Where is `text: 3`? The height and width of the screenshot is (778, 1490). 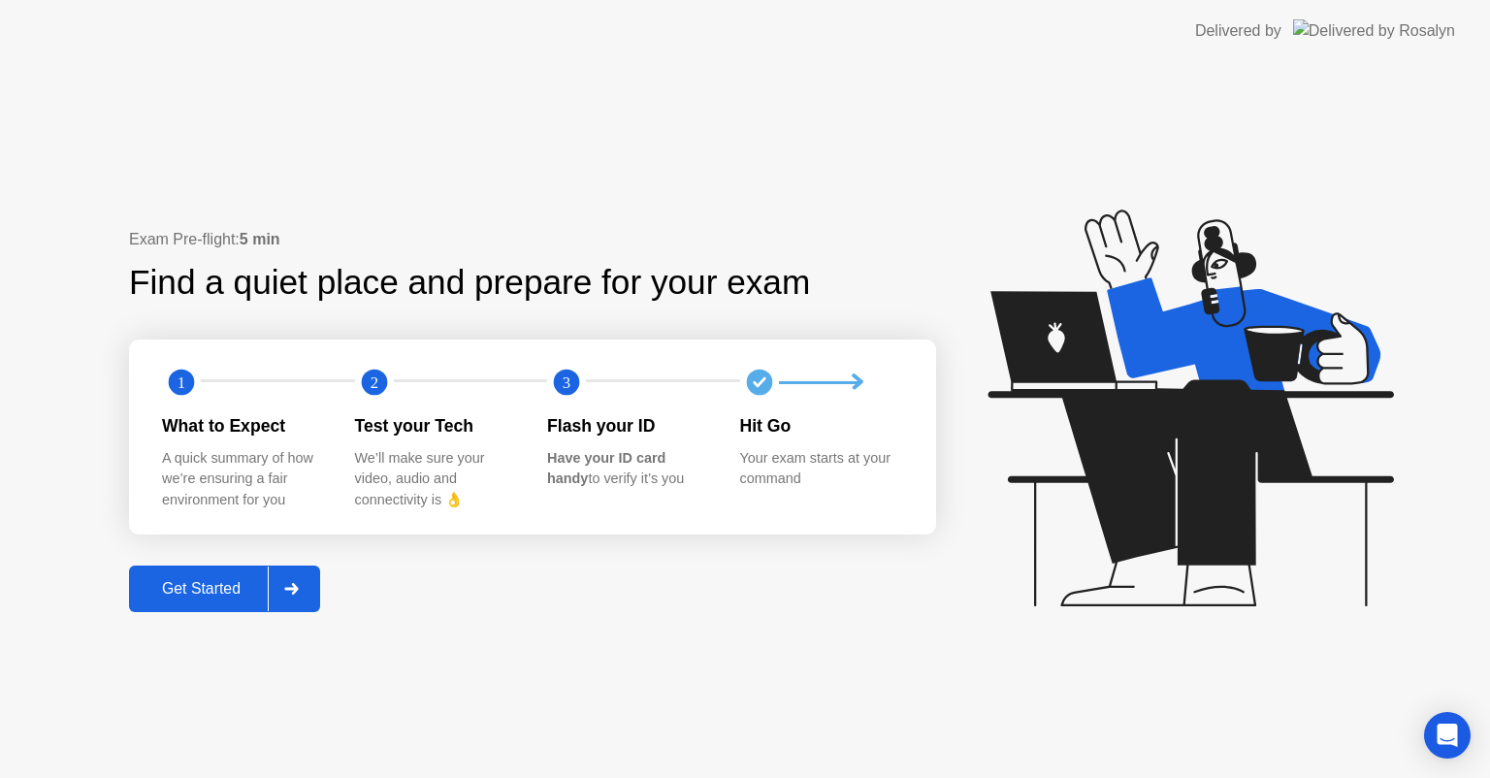
text: 3 is located at coordinates (567, 382).